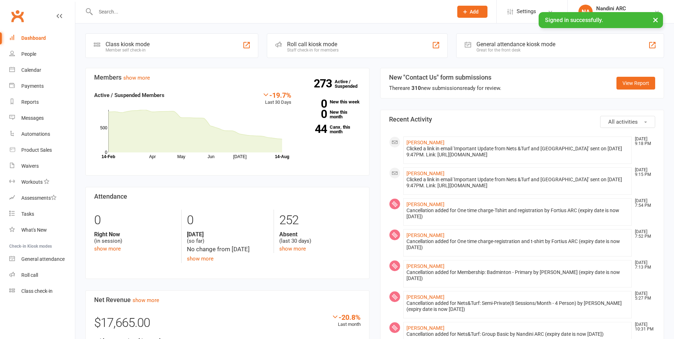  What do you see at coordinates (351, 84) in the screenshot?
I see `a: 273Active / Suspended` at bounding box center [351, 84].